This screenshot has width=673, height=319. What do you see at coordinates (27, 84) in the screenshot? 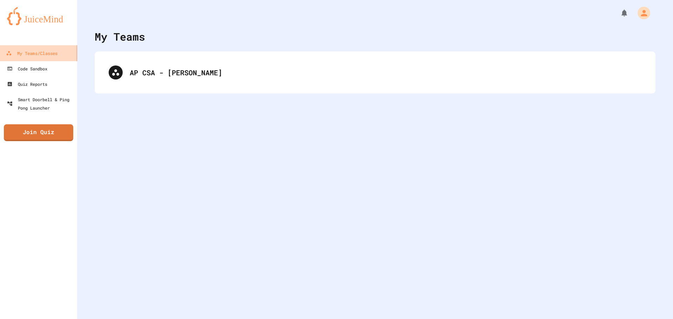
I see `div: Quiz Reports` at bounding box center [27, 84].